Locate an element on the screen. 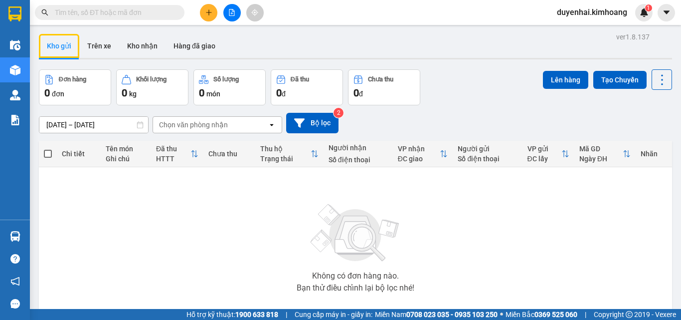 The width and height of the screenshot is (681, 320). div: VP gửi is located at coordinates (545, 149).